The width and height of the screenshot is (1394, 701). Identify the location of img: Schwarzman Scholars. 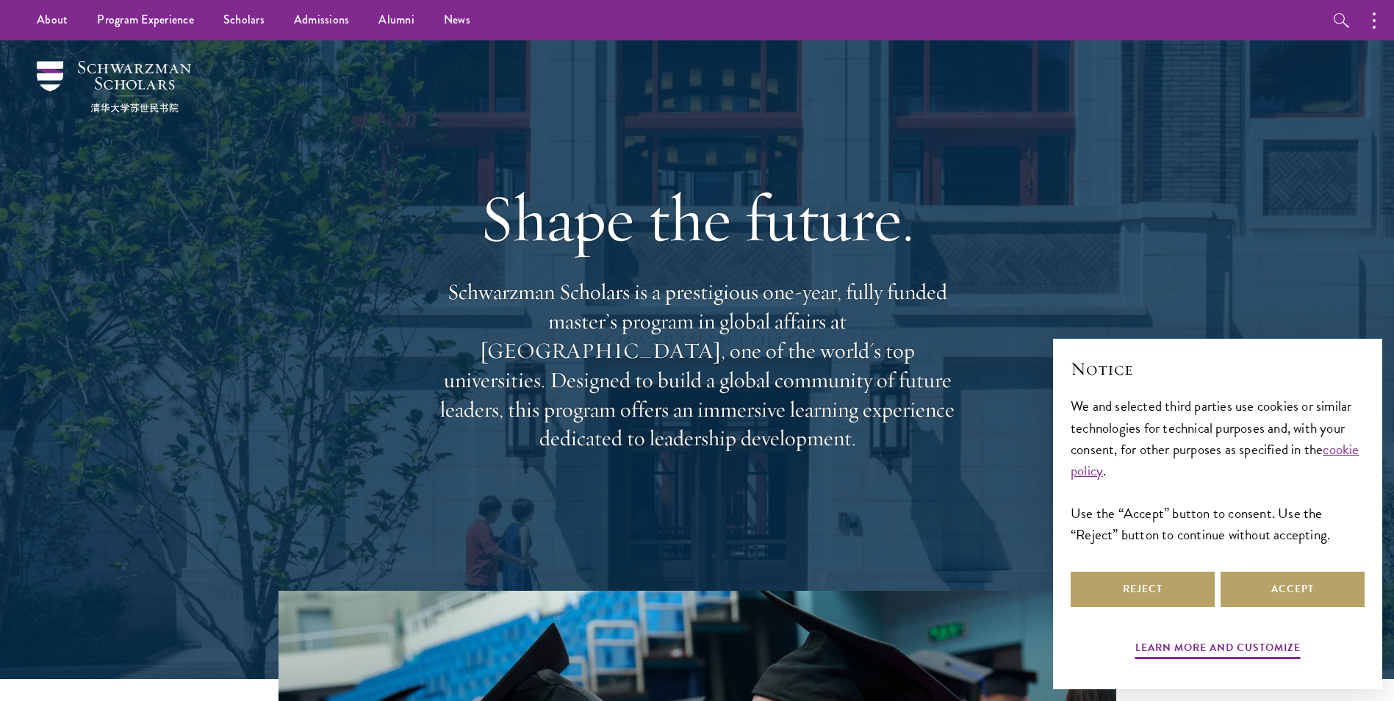
(114, 87).